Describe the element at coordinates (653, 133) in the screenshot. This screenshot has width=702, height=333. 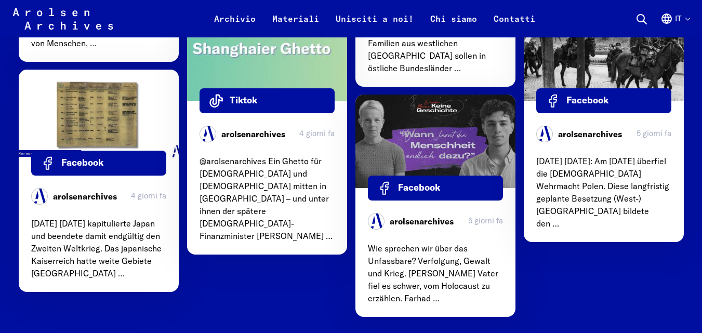
I see `relative-time: 1 set 2025, 14:35 CEST` at that location.